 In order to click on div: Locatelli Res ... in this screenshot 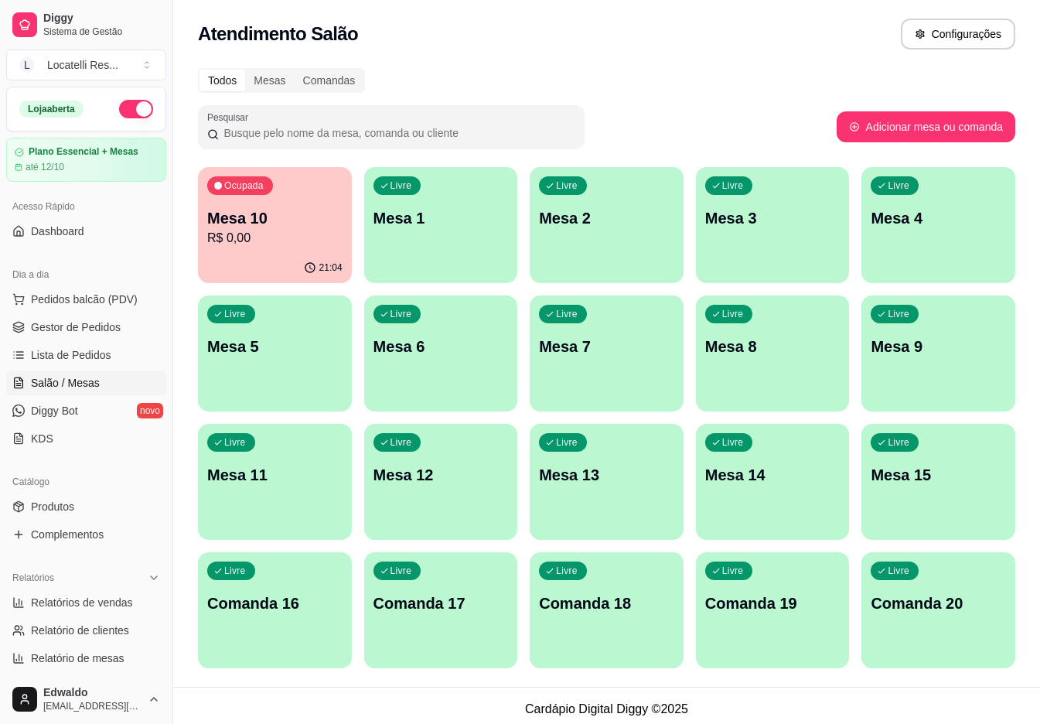, I will do `click(83, 65)`.